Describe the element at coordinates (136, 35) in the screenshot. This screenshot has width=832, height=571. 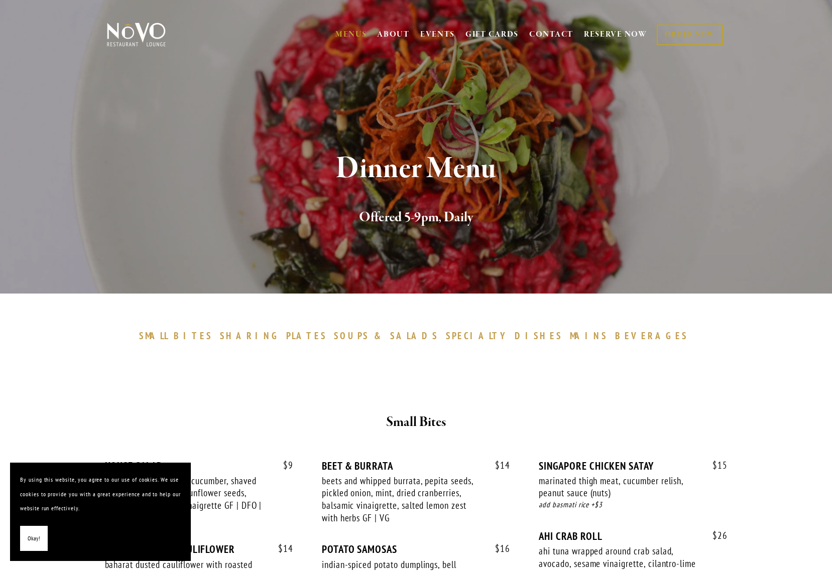
I see `img: Novo Restaurant &amp; Lounge` at that location.